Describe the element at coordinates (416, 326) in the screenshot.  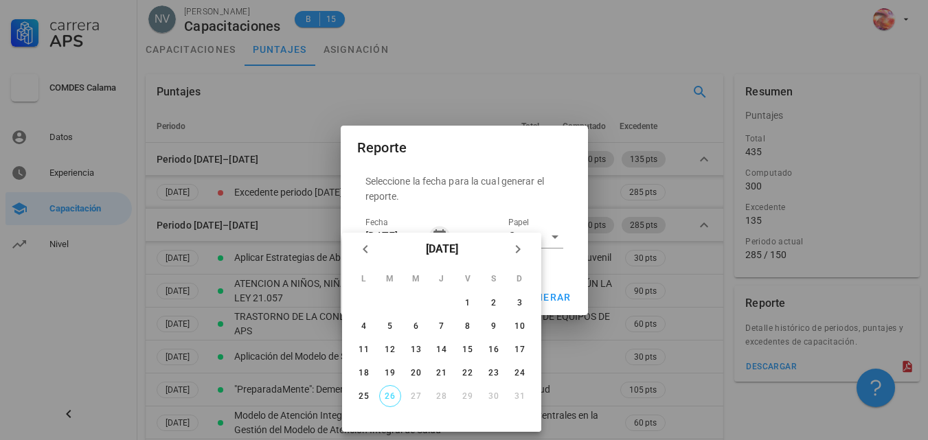
I see `button: 6` at that location.